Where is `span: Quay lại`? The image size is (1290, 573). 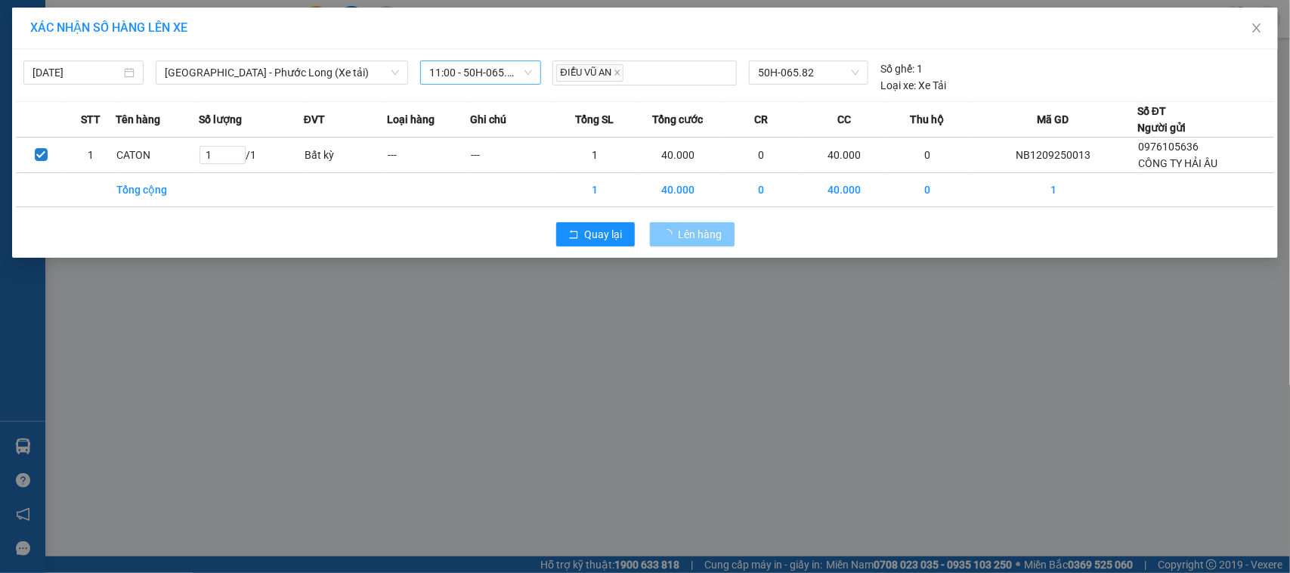
span: Quay lại is located at coordinates (604, 234).